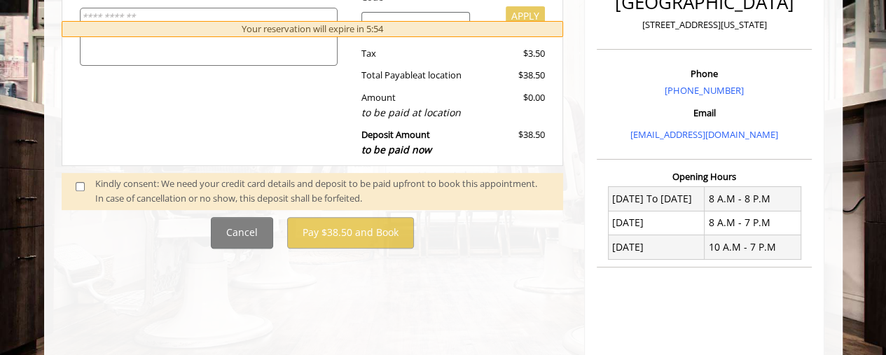 This screenshot has width=886, height=355. Describe the element at coordinates (415, 53) in the screenshot. I see `div: Tax` at that location.